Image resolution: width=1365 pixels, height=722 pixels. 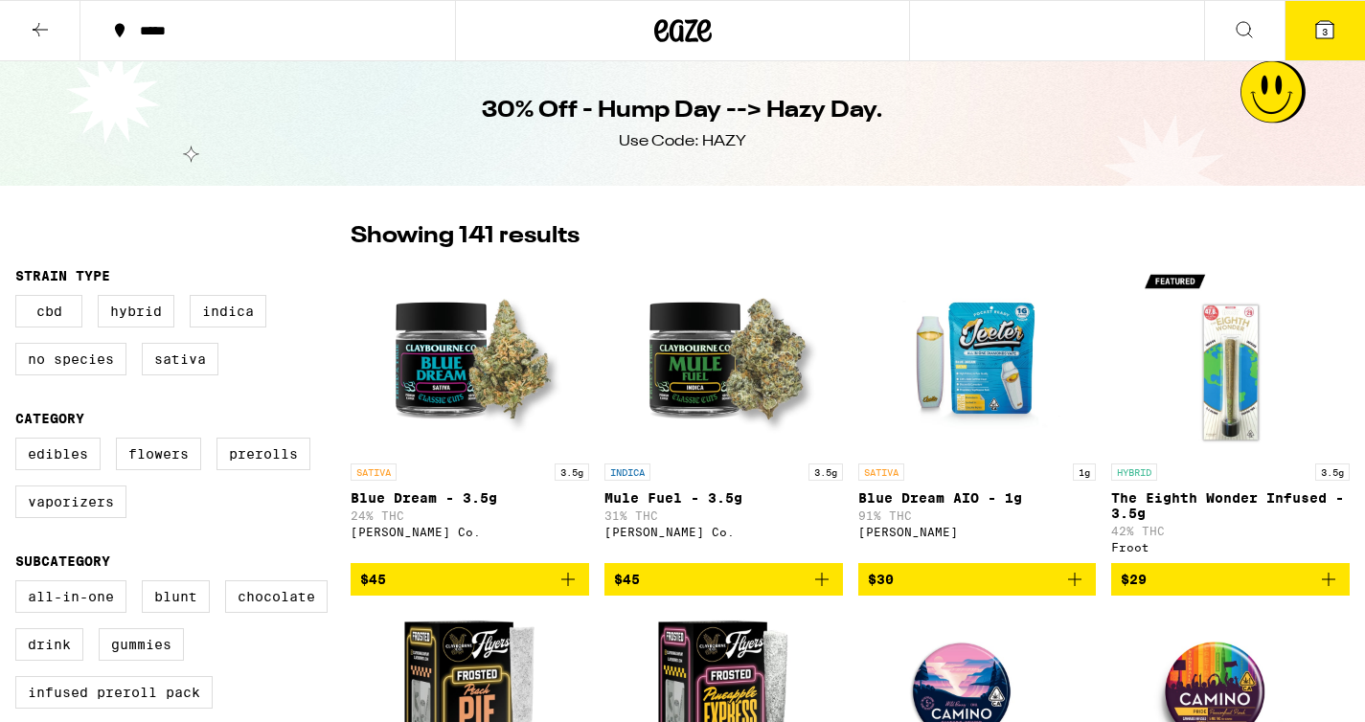 I want to click on label: Blunt, so click(x=175, y=597).